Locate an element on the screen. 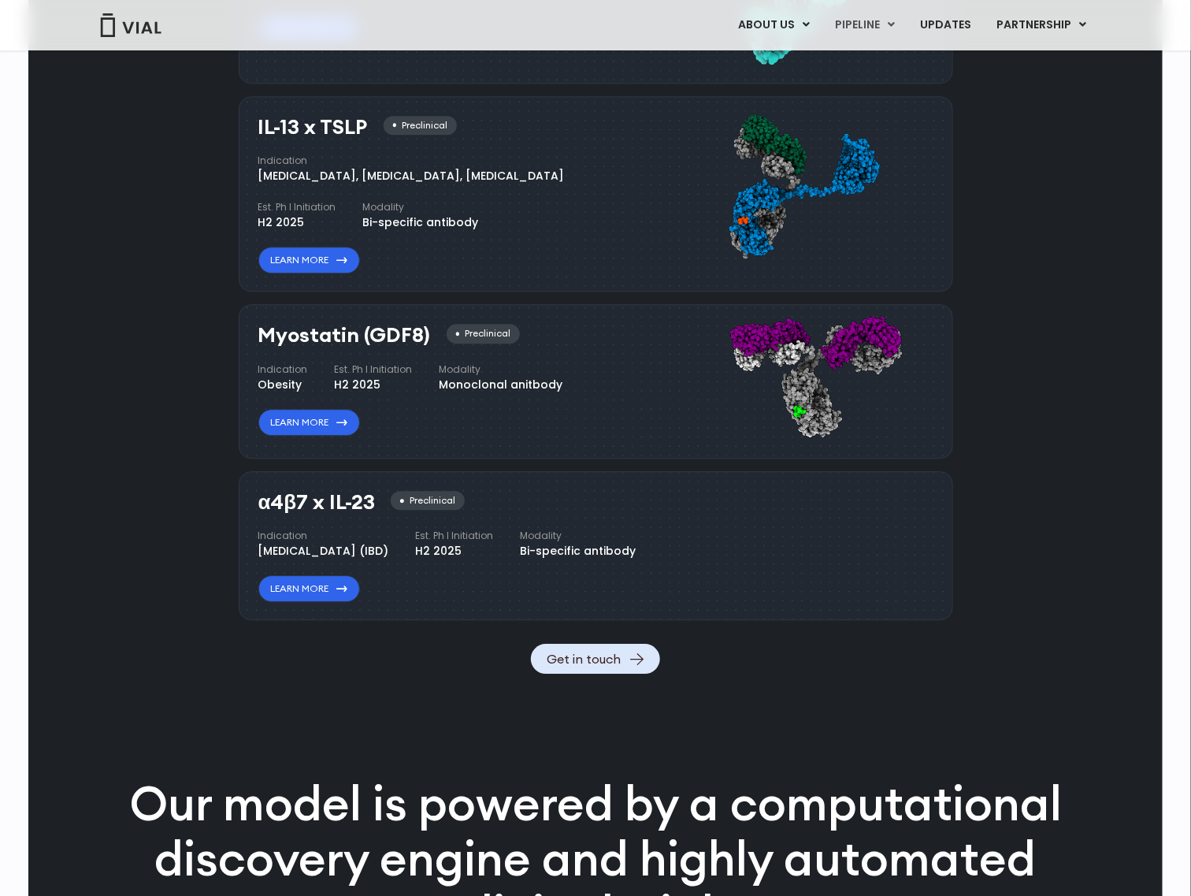  h3: α4β7 x IL-23 is located at coordinates (317, 502).